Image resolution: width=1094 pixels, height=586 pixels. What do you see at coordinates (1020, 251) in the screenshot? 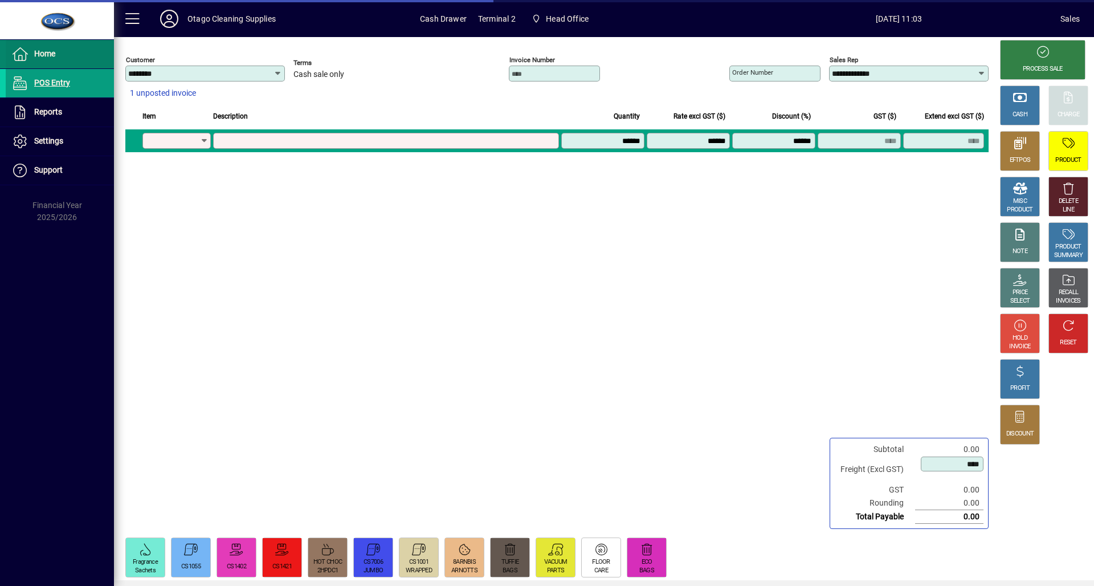
I see `div: NOTE` at bounding box center [1020, 251].